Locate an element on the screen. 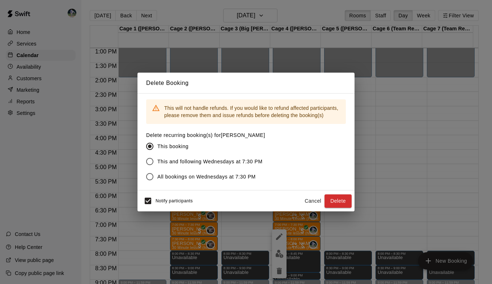  button: Delete is located at coordinates (338, 201).